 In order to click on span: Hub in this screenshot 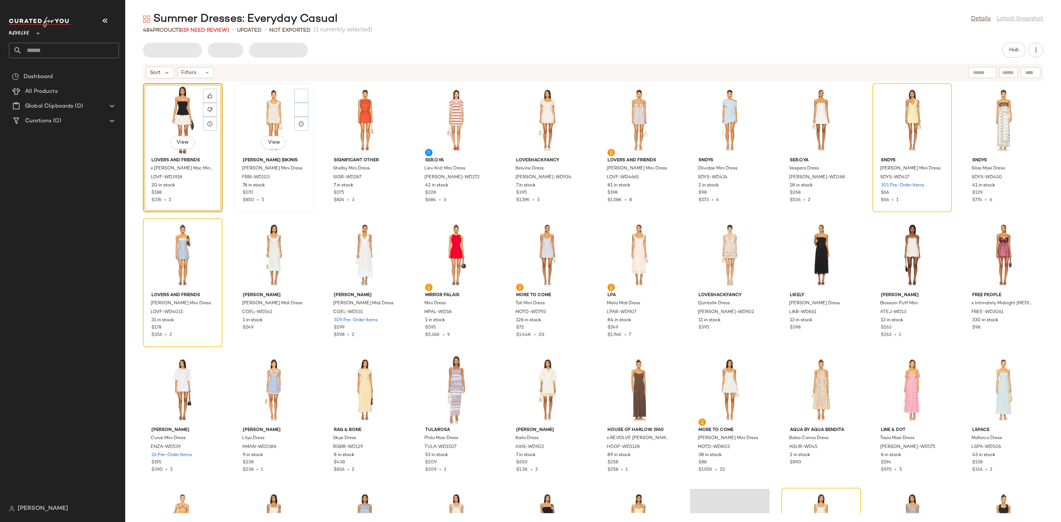, I will do `click(1013, 50)`.